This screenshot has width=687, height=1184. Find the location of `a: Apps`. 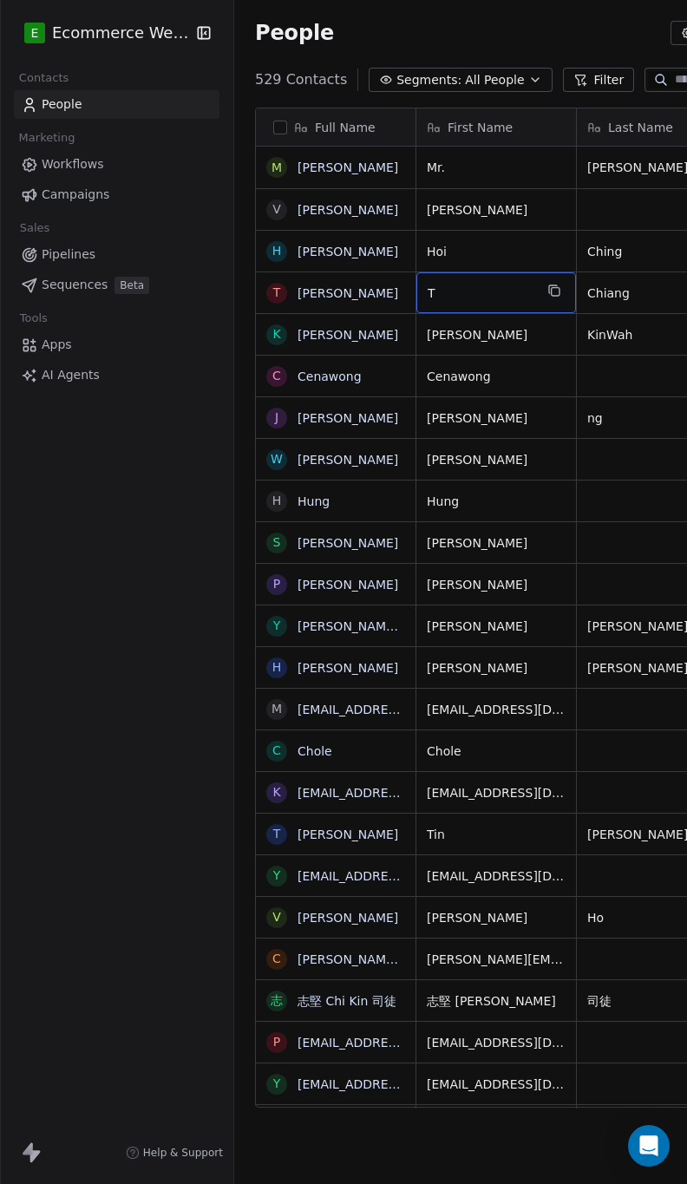

a: Apps is located at coordinates (116, 344).